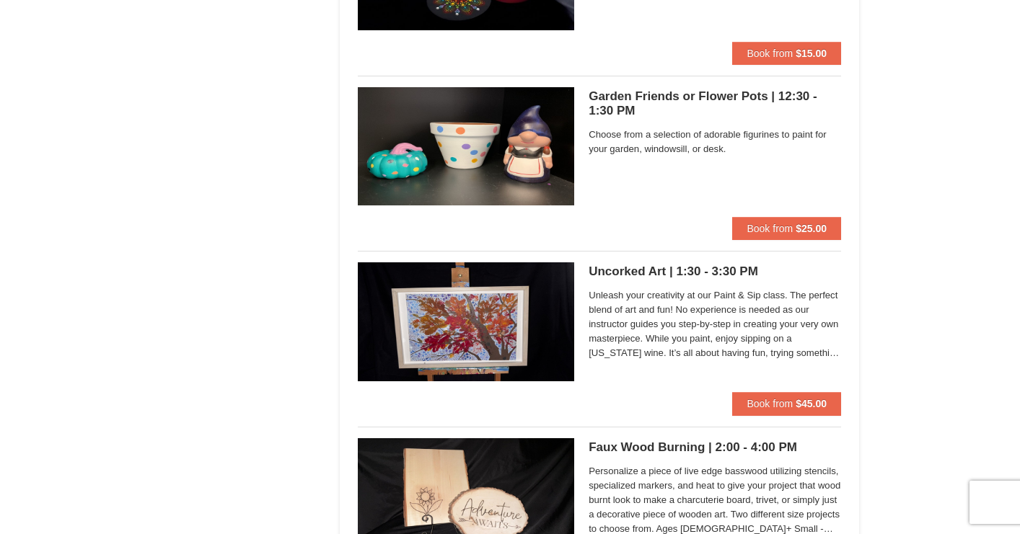  I want to click on h5: Uncorked Art | 1:30 - 3:30 PM, so click(715, 272).